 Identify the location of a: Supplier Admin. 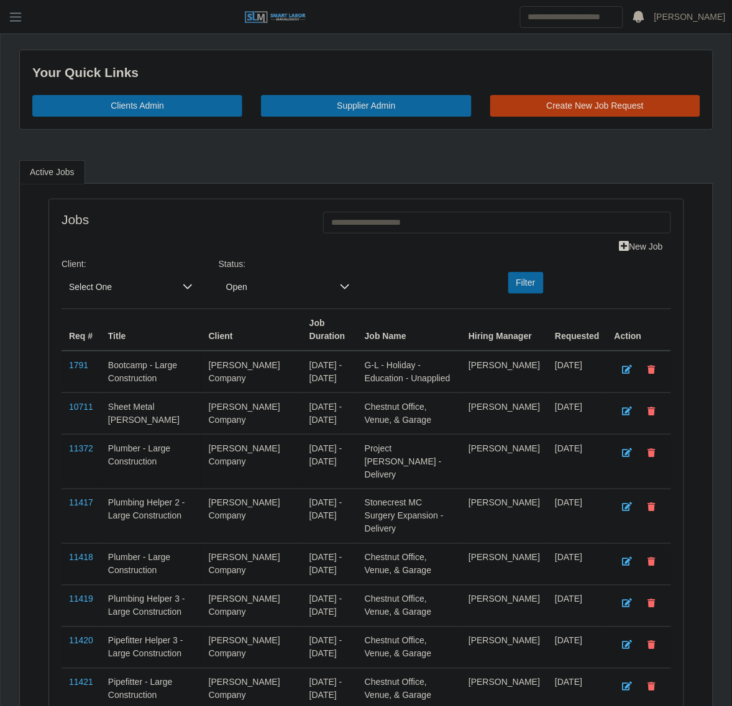
(366, 106).